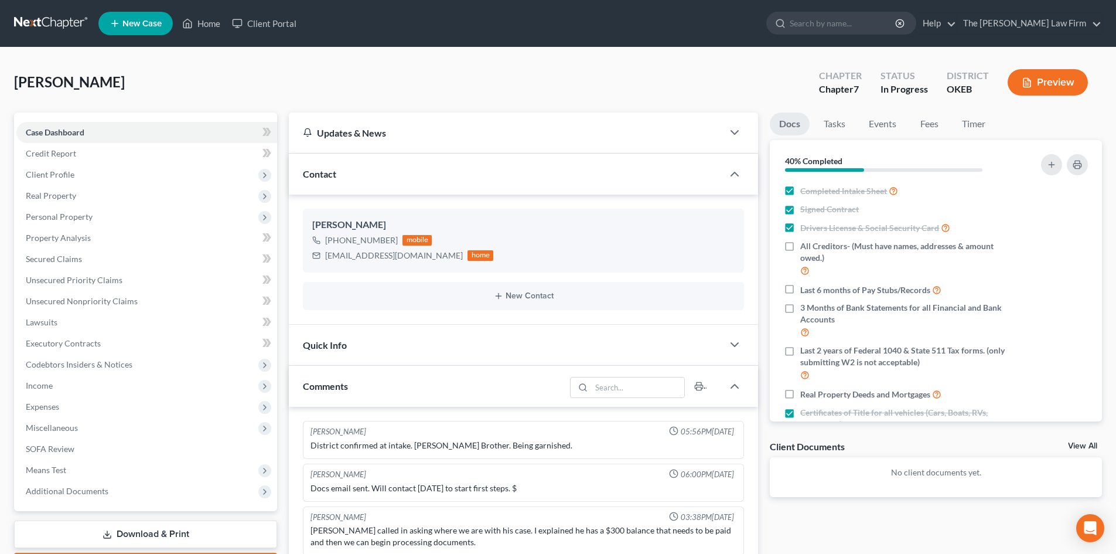 Image resolution: width=1116 pixels, height=554 pixels. Describe the element at coordinates (843, 23) in the screenshot. I see `input: Search by name...` at that location.